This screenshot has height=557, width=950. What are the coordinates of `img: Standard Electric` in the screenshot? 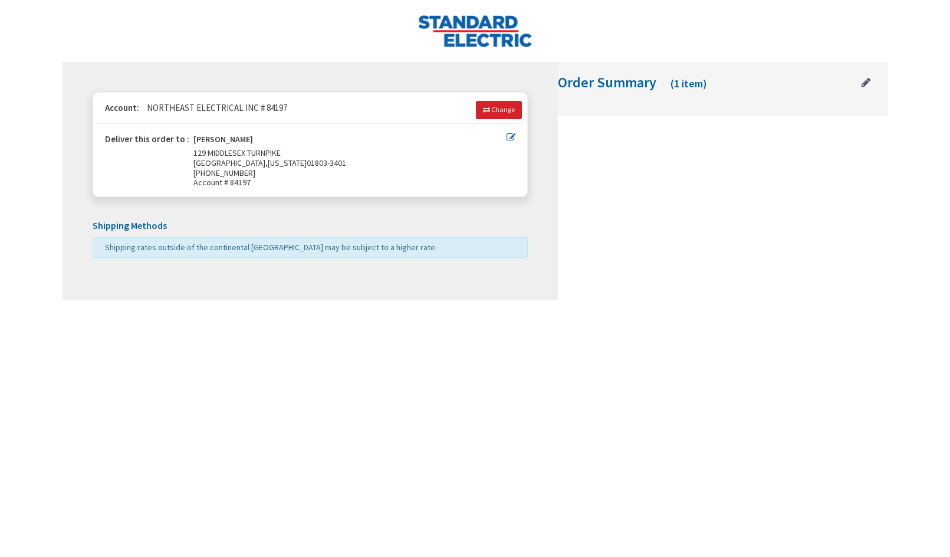 It's located at (475, 31).